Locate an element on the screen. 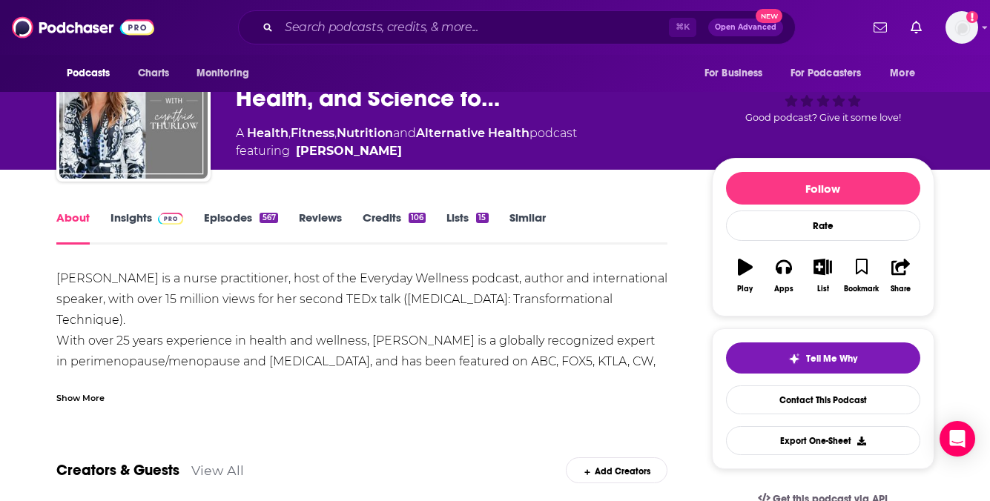 The image size is (990, 501). input: Search podcasts, credits, & more... is located at coordinates (474, 27).